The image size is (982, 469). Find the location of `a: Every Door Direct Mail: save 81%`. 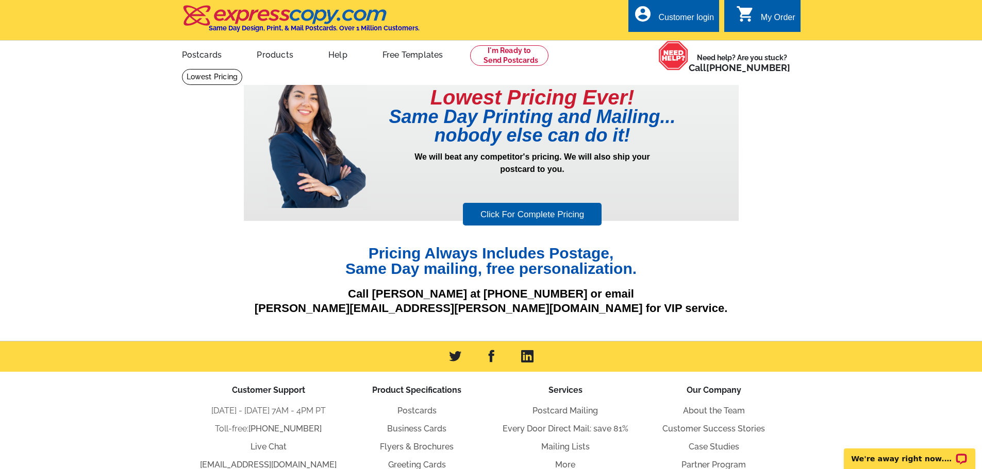

a: Every Door Direct Mail: save 81% is located at coordinates (565, 429).